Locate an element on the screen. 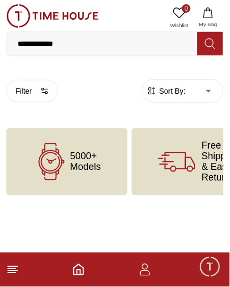  div: Chat Widget is located at coordinates (211, 267).